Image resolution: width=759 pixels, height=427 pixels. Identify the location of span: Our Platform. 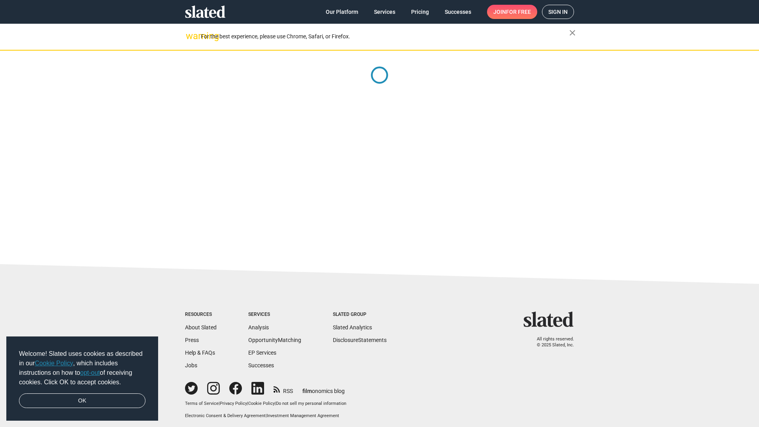
(342, 12).